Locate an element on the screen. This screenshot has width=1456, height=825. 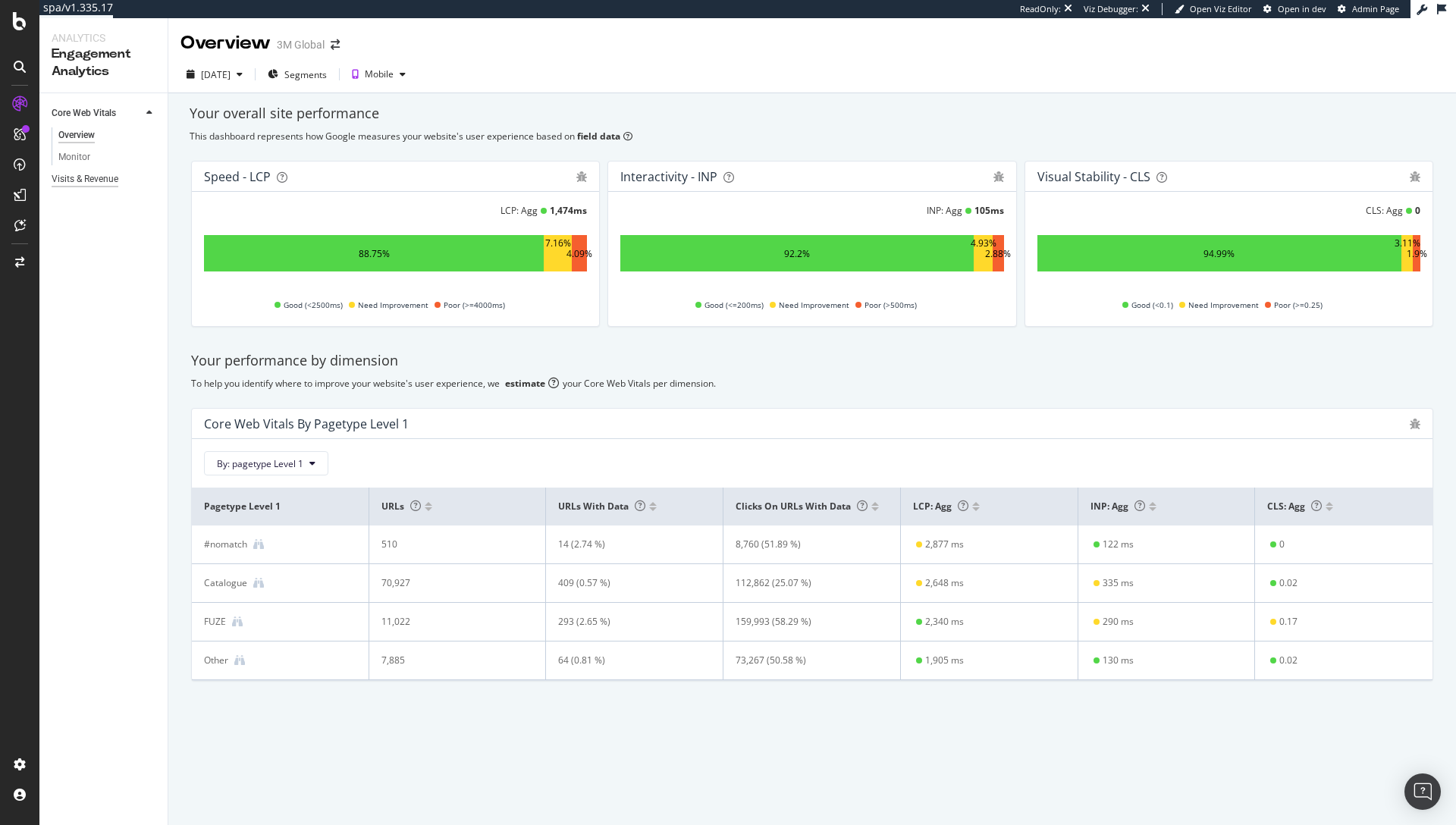
span: URLs is located at coordinates (401, 505).